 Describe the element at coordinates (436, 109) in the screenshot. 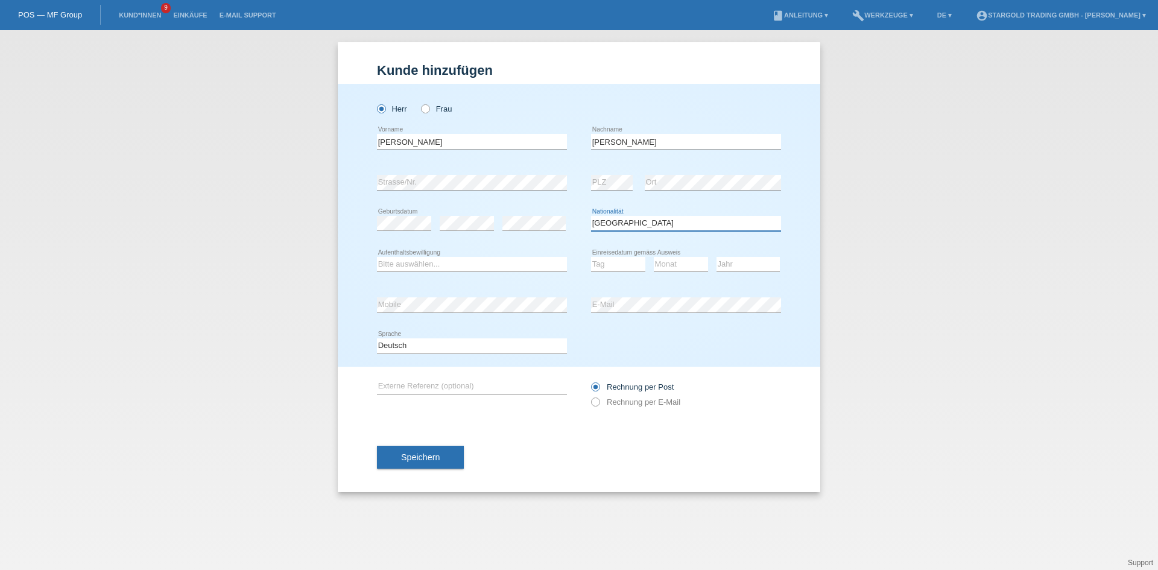

I see `label: Frau` at that location.